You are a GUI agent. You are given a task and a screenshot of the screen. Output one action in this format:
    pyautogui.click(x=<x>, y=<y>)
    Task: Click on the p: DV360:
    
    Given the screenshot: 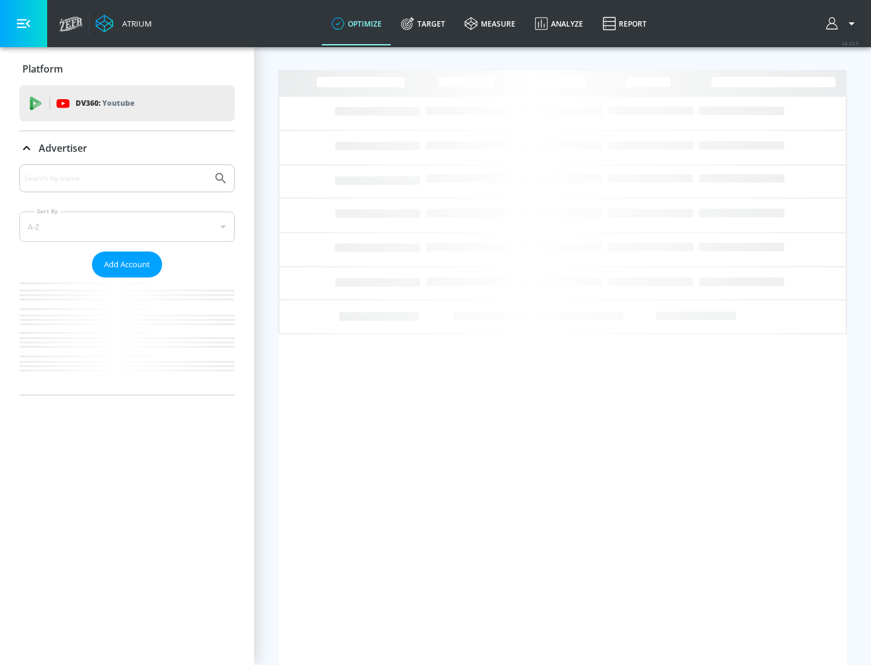 What is the action you would take?
    pyautogui.click(x=105, y=103)
    